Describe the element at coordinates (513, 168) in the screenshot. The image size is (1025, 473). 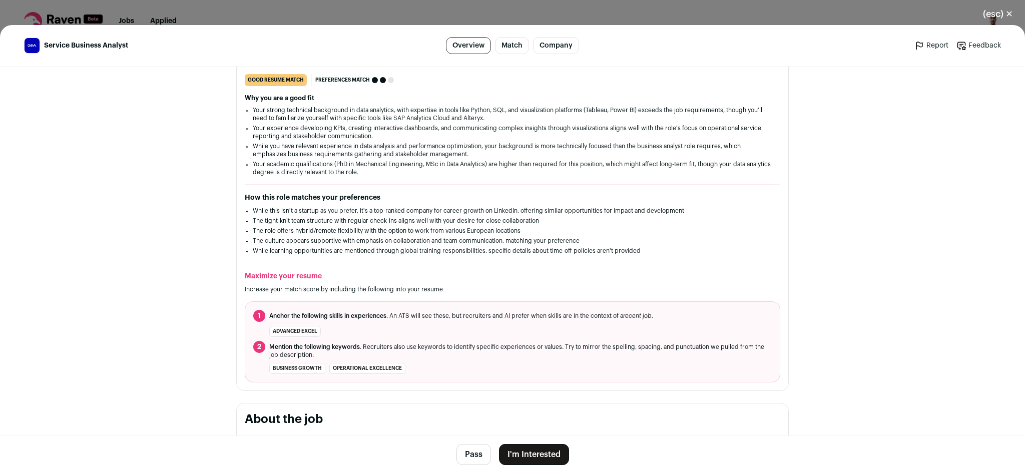
I see `li: Your academic qualifications (PhD in Mechanical Engineering, MSc in Data Analytics) are higher th...` at that location.